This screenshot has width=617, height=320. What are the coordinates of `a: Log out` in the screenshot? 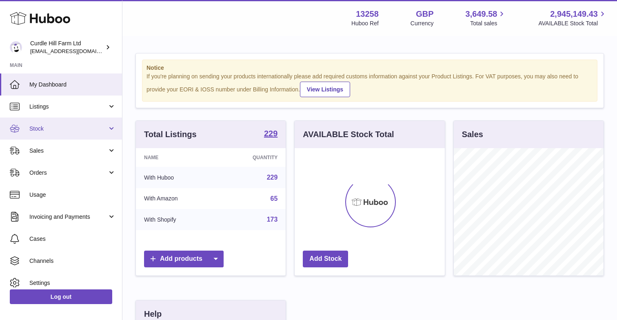 It's located at (61, 297).